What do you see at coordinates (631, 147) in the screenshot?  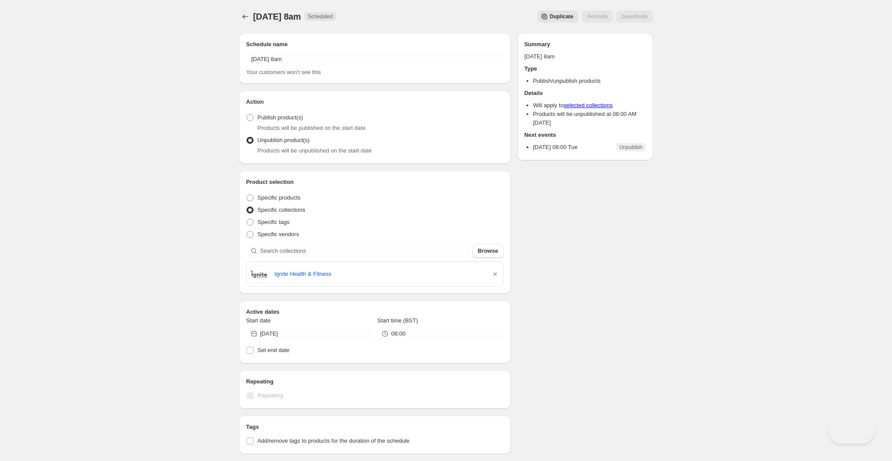 I see `span: Unpublish` at bounding box center [631, 147].